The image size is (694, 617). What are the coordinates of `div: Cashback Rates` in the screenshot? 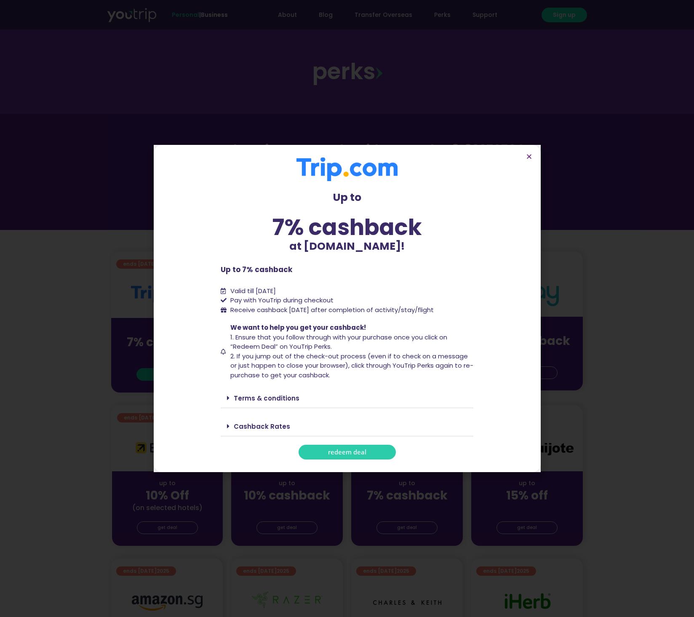 It's located at (347, 426).